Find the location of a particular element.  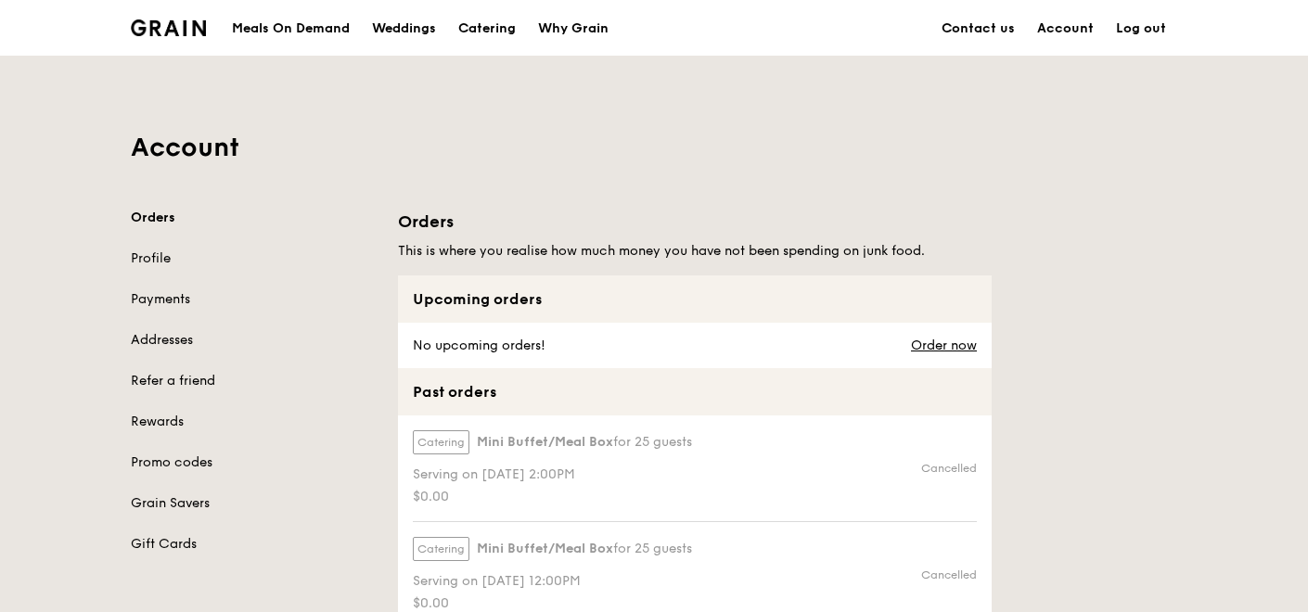

div: Catering is located at coordinates (487, 29).